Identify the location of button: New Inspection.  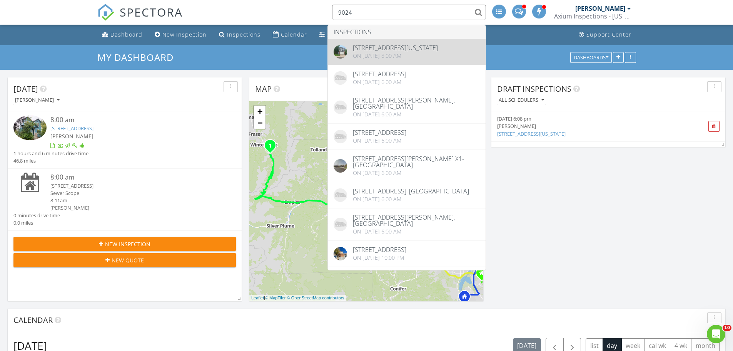
(125, 244).